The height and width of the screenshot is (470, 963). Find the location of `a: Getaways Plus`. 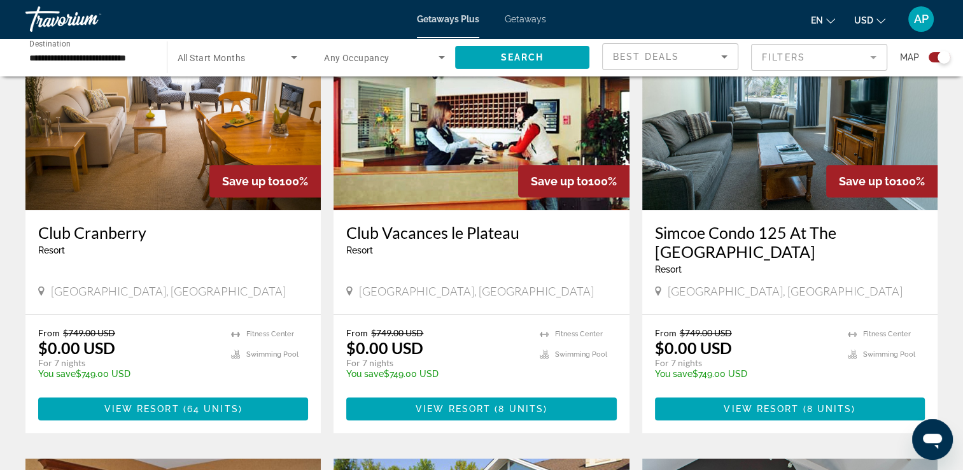

a: Getaways Plus is located at coordinates (448, 19).